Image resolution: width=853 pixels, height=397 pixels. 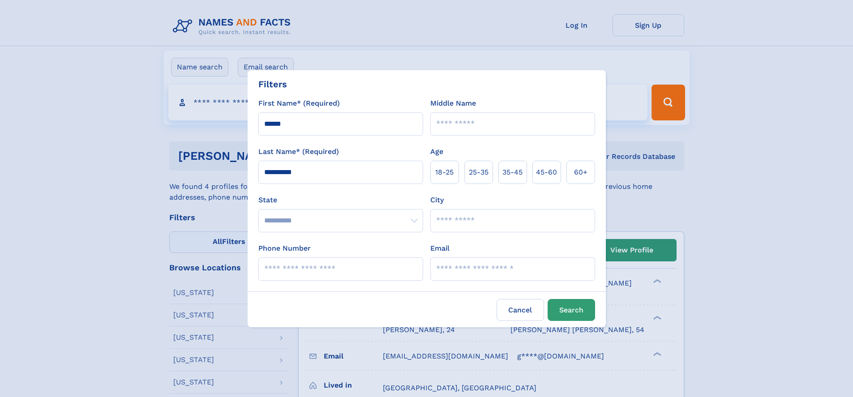 What do you see at coordinates (439, 248) in the screenshot?
I see `label: Email` at bounding box center [439, 248].